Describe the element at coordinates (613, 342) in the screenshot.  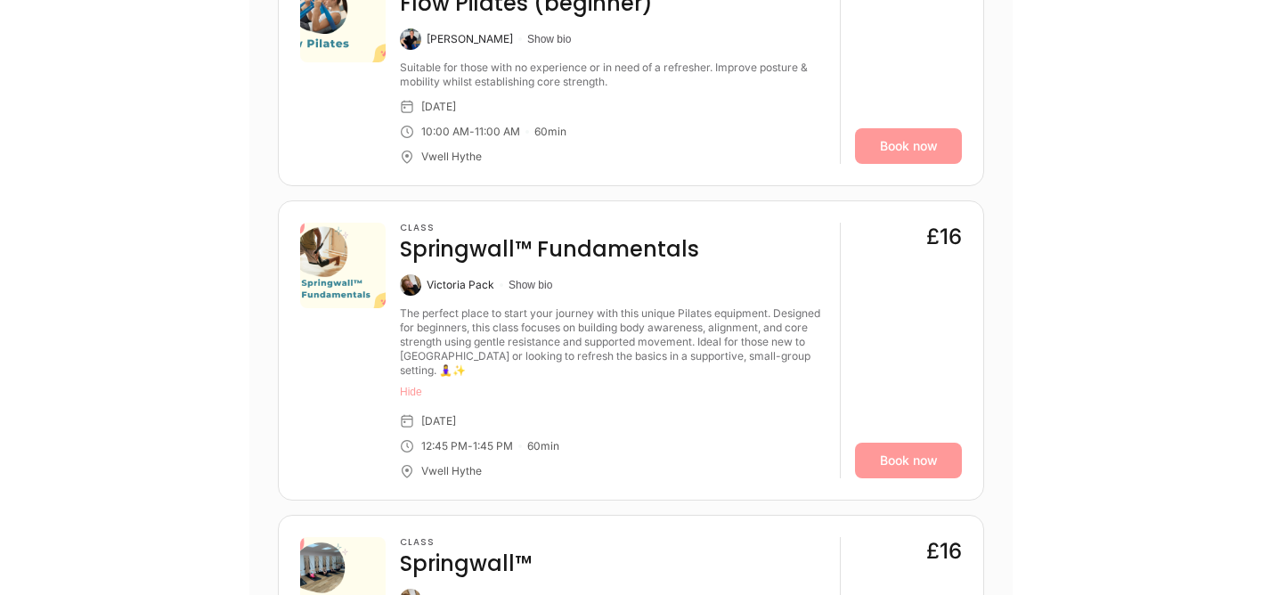
I see `div: The perfect place to start your journey with this unique Pilates equipment. Designed for beginner...` at that location.